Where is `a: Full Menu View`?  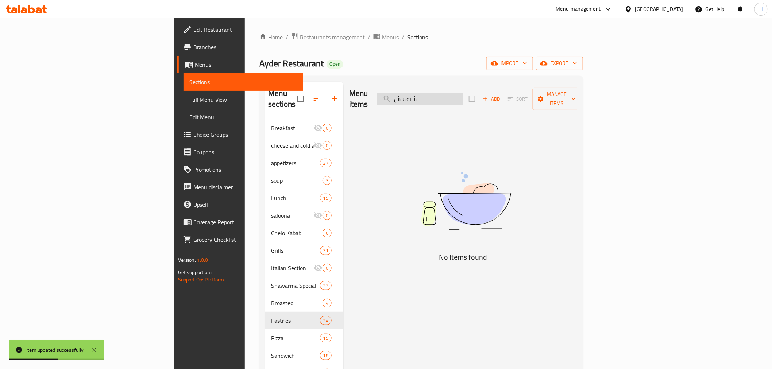 a: Full Menu View is located at coordinates (243, 100).